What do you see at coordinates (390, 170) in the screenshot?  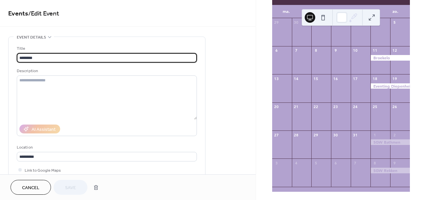 I see `div: SGW Rekken` at bounding box center [390, 170].